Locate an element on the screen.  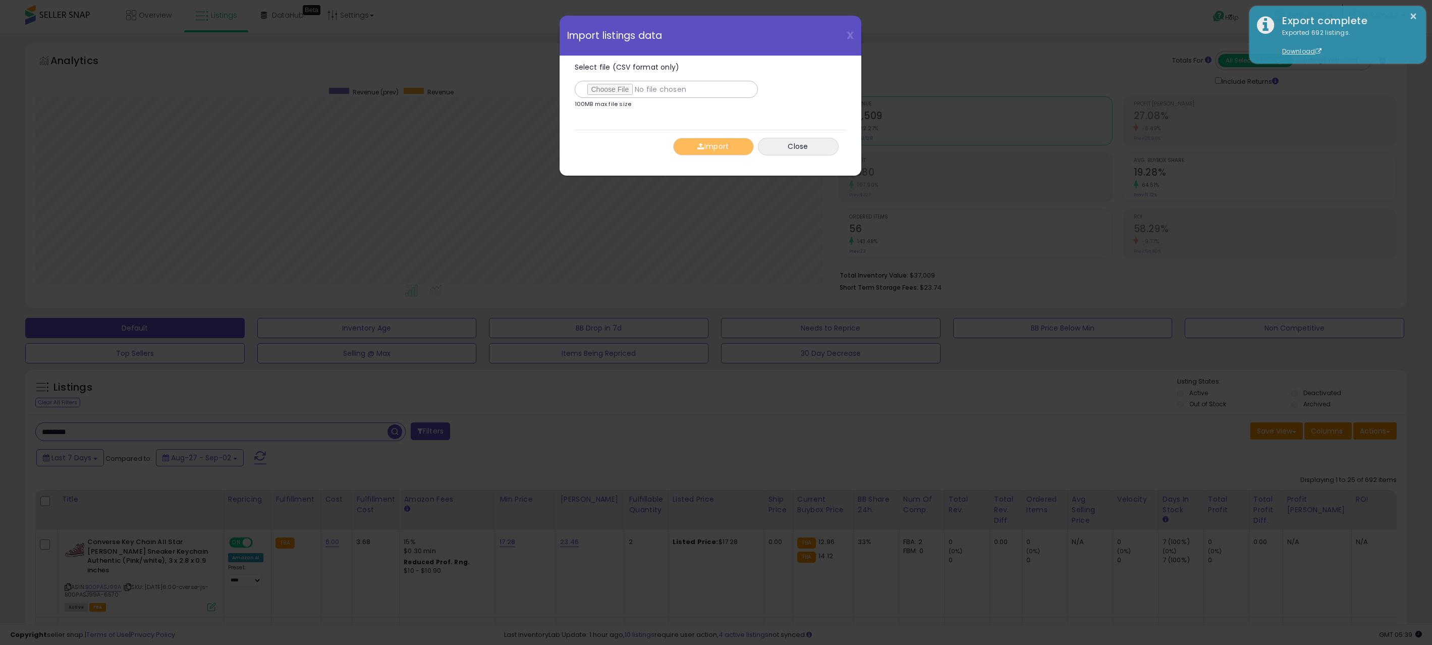
span: Select file (CSV format only) is located at coordinates (627, 67).